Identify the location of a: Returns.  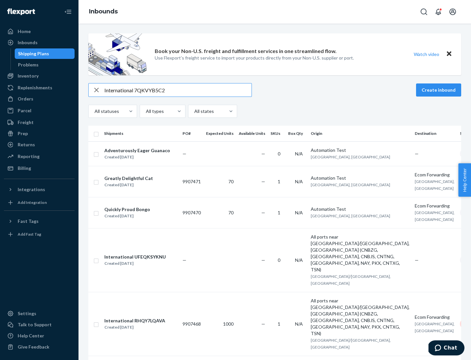
(39, 145).